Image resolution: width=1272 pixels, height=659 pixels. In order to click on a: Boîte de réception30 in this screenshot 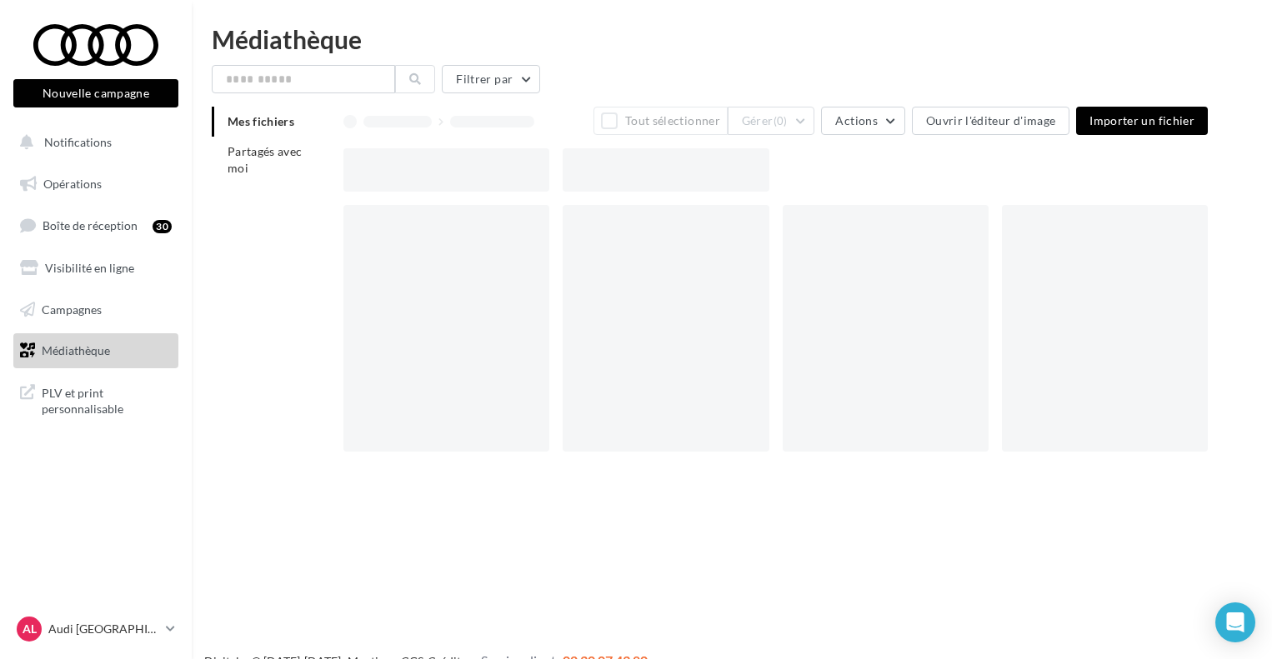, I will do `click(96, 225)`.